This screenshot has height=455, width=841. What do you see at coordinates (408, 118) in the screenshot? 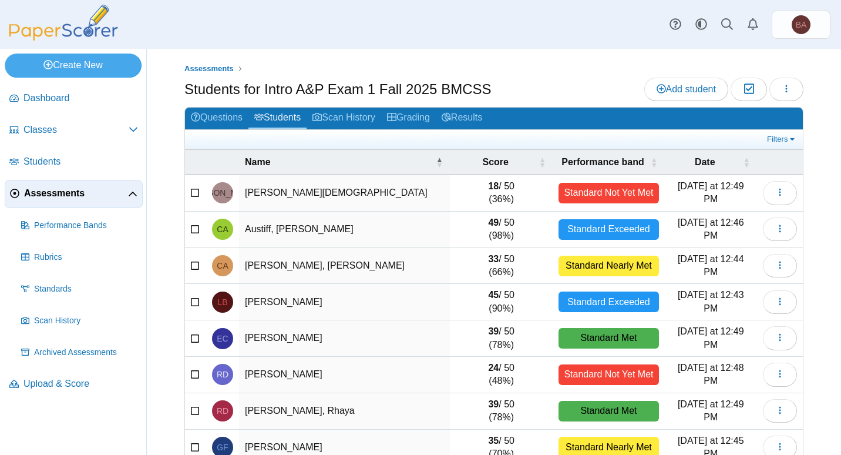
I see `a: Grading` at bounding box center [408, 118].